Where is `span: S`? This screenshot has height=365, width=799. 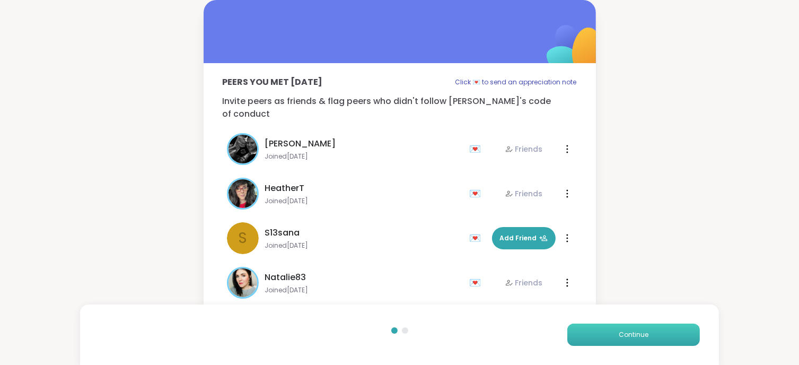
span: S is located at coordinates (242, 238).